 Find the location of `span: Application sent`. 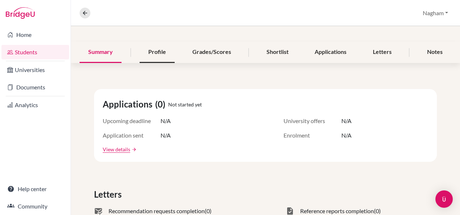

span: Application sent is located at coordinates (132, 135).